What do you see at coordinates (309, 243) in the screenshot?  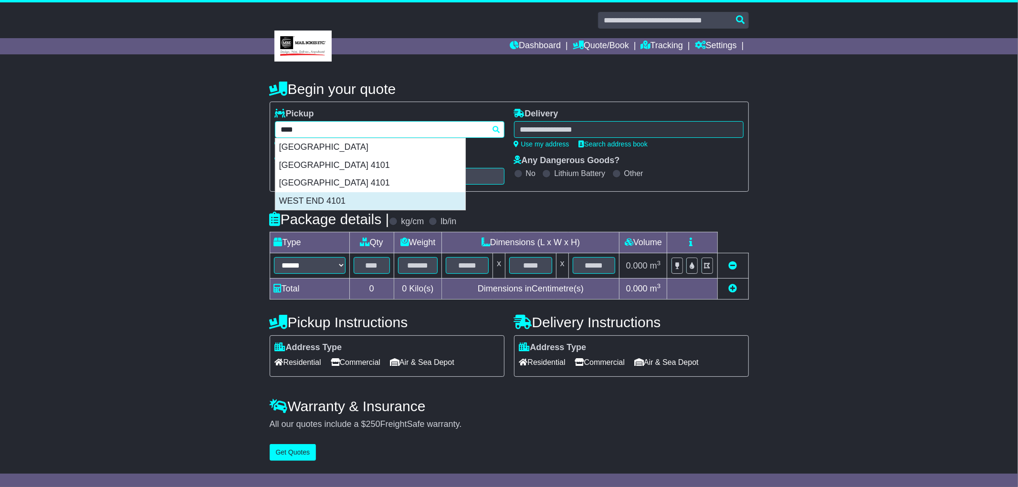 I see `td: Type` at bounding box center [309, 243].